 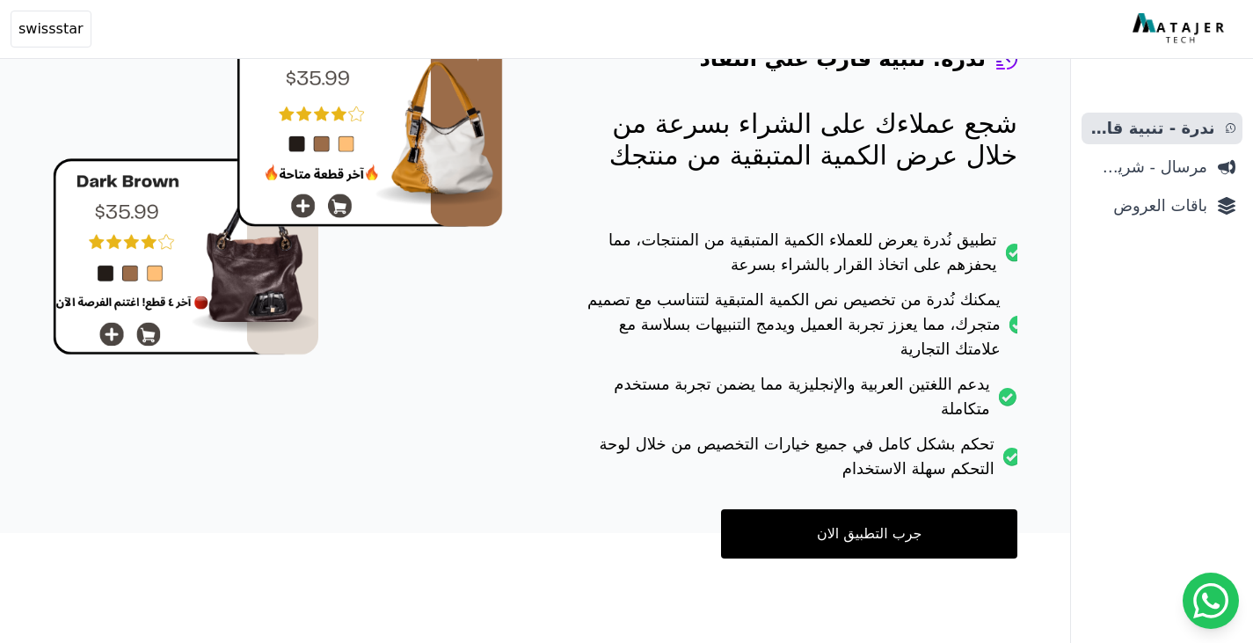 What do you see at coordinates (795, 258) in the screenshot?
I see `li: تطبيق نُدرة يعرض للعملاء الكمية المتبقية من المنتجات، مما يحفزهم على اتخاذ القرار بالشراء بسرعة` at bounding box center [795, 258].